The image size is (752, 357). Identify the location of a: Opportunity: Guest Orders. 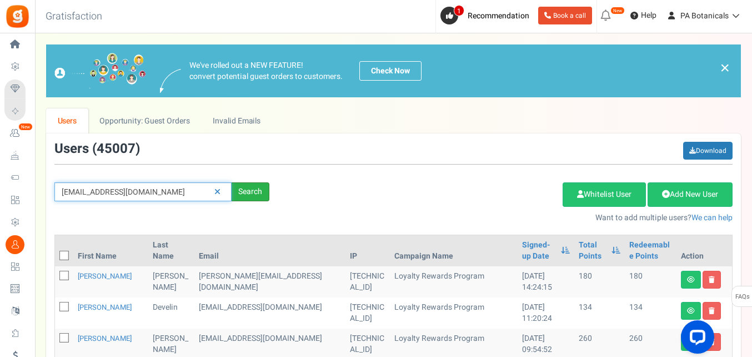
(144, 121).